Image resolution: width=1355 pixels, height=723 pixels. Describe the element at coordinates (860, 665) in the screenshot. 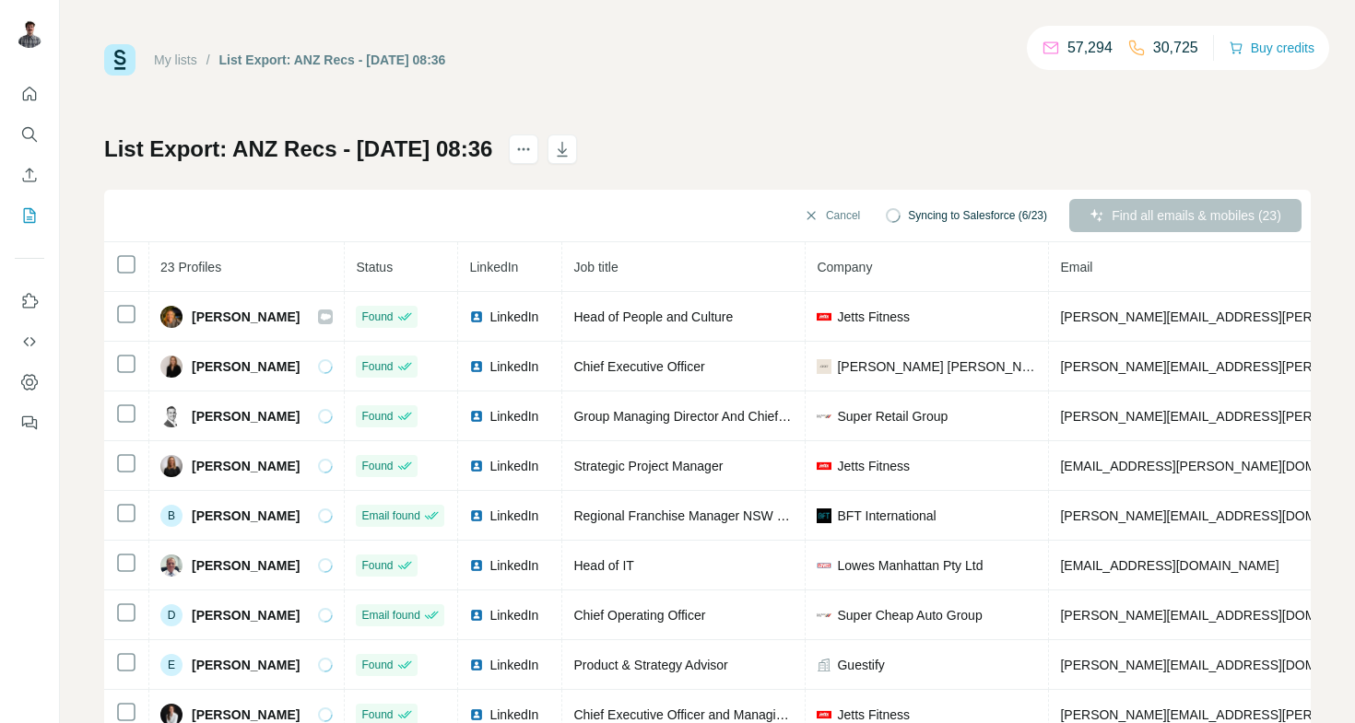

I see `span: Guestify` at that location.